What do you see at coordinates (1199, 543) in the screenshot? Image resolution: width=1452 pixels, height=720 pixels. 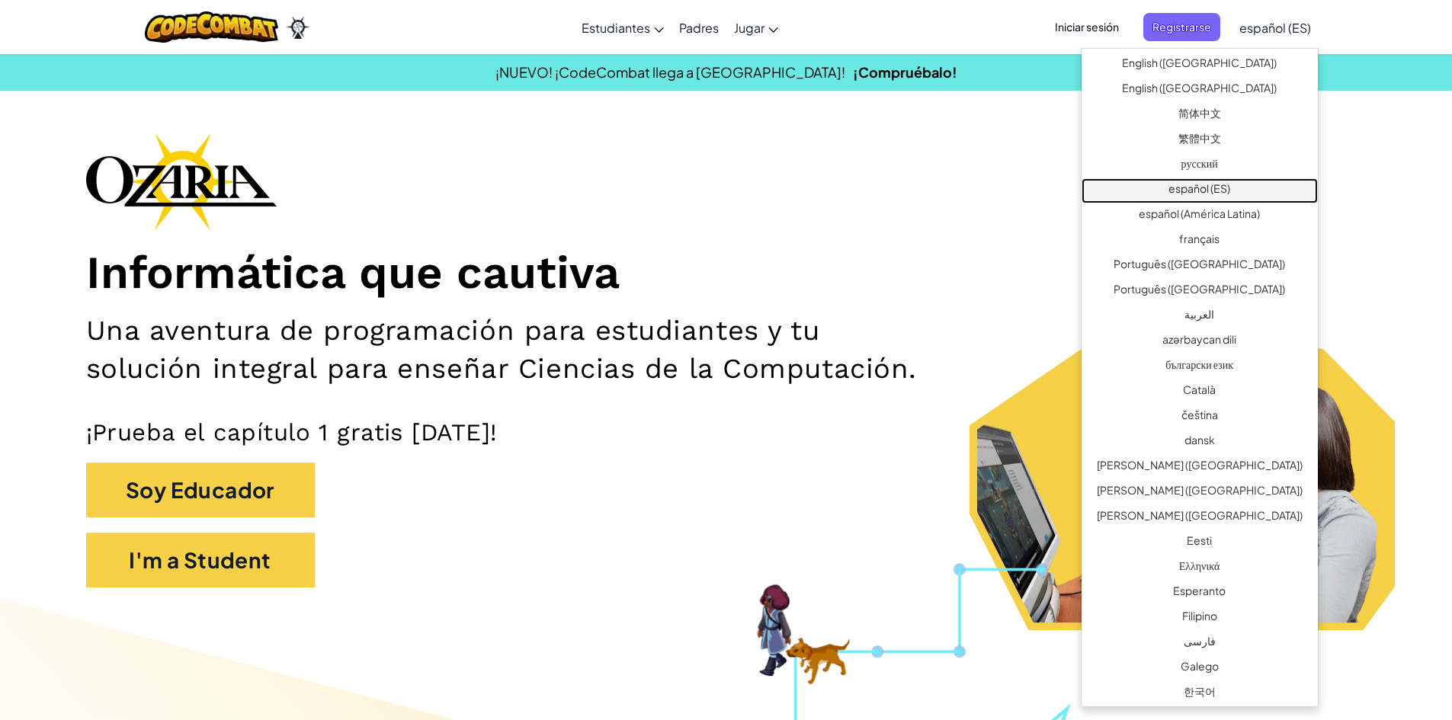 I see `a: Eesti` at bounding box center [1199, 543].